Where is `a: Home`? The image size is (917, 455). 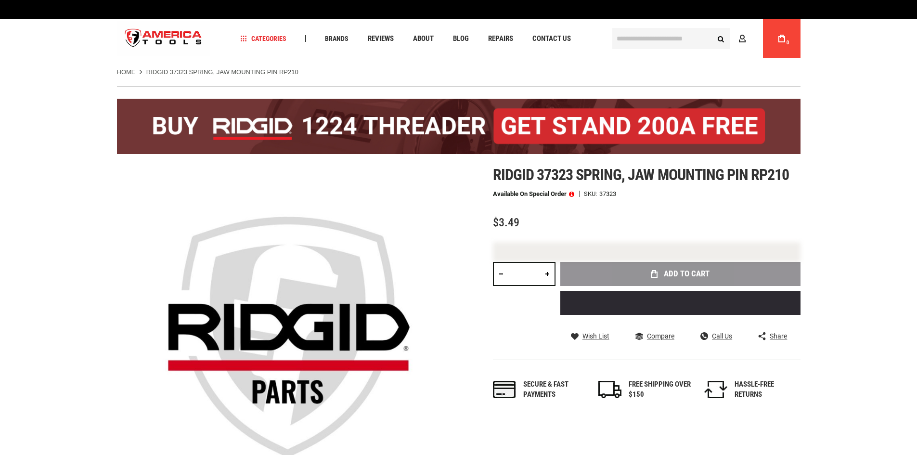 a: Home is located at coordinates (126, 72).